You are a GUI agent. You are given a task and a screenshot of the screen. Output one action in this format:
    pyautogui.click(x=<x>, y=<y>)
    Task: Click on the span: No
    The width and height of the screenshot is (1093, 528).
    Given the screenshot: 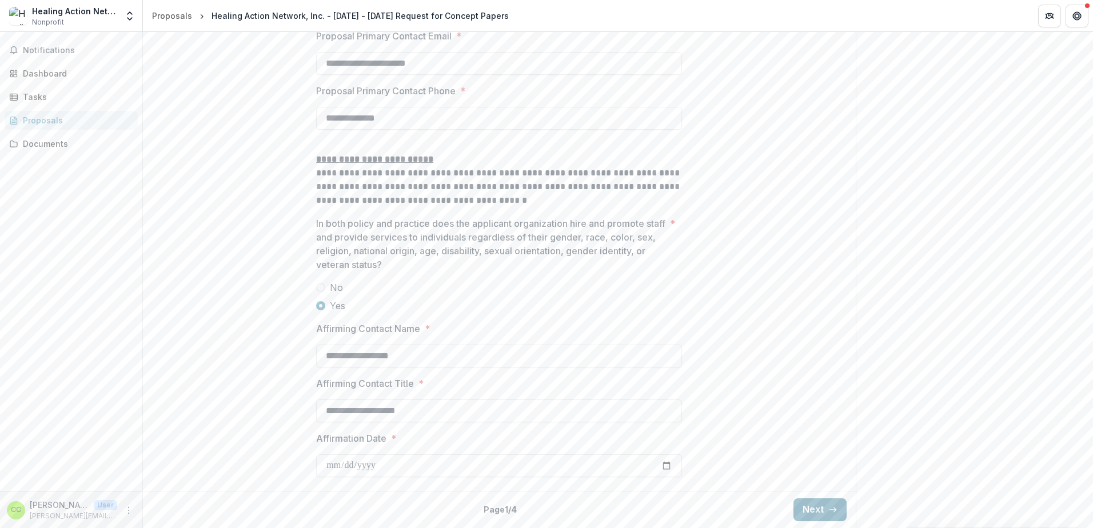 What is the action you would take?
    pyautogui.click(x=336, y=287)
    